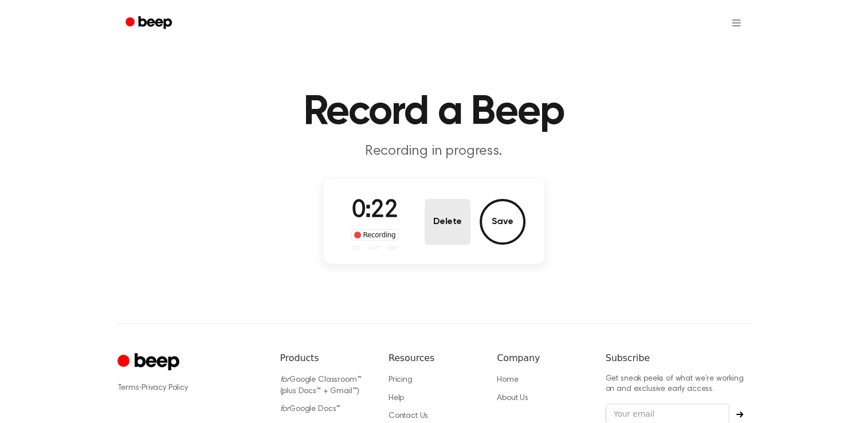  Describe the element at coordinates (400, 380) in the screenshot. I see `a: Pricing` at that location.